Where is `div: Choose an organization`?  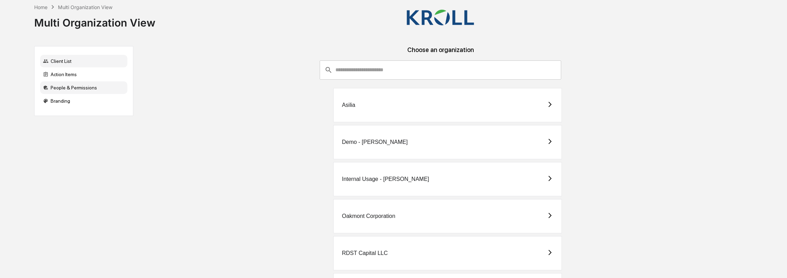 div: Choose an organization is located at coordinates (441, 53).